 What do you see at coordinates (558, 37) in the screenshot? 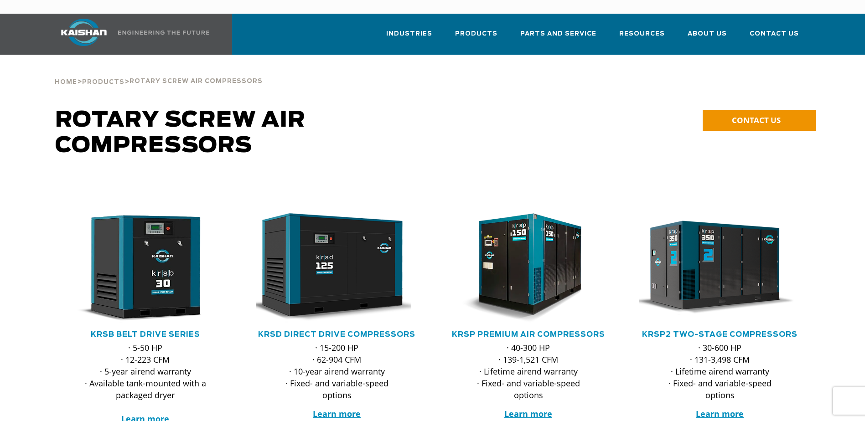
I see `a: Parts and Service` at bounding box center [558, 37].